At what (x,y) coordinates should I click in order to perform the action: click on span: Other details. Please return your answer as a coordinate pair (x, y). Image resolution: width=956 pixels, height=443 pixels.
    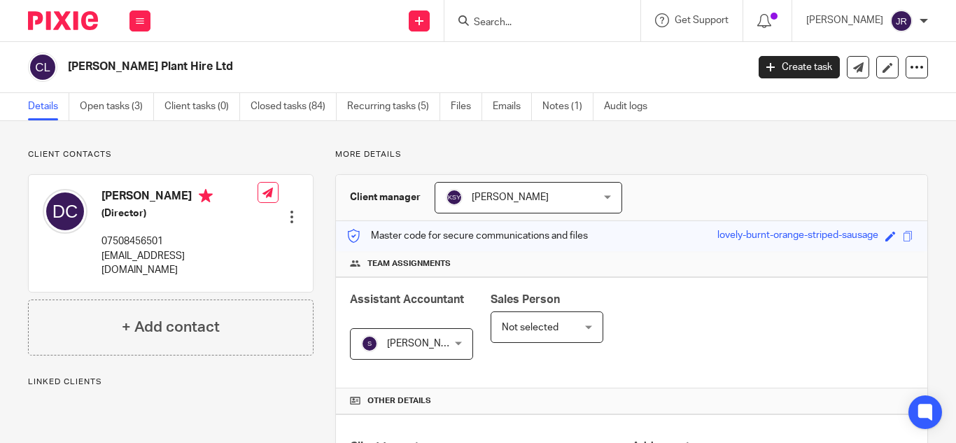
    Looking at the image, I should click on (399, 401).